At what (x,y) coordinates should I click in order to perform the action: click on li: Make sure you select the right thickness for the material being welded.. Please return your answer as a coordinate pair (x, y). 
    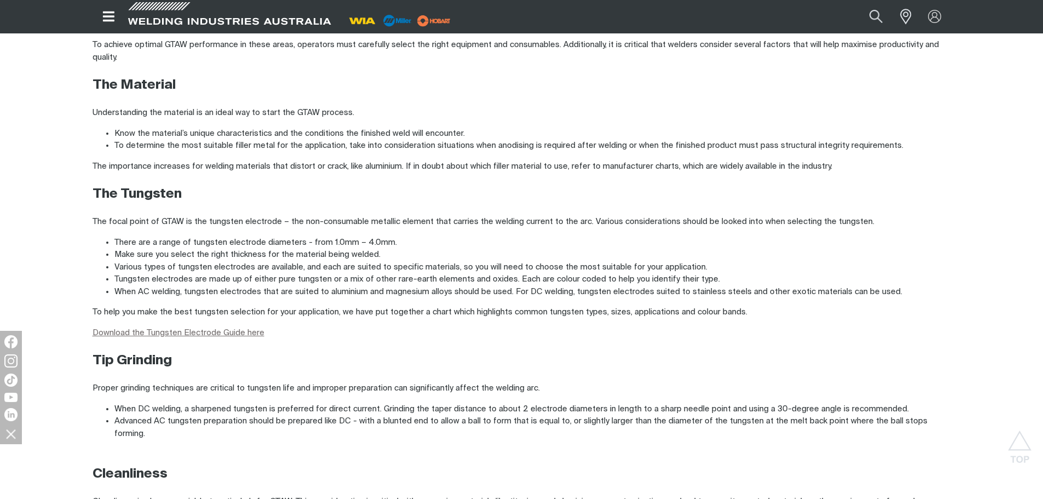
    Looking at the image, I should click on (533, 255).